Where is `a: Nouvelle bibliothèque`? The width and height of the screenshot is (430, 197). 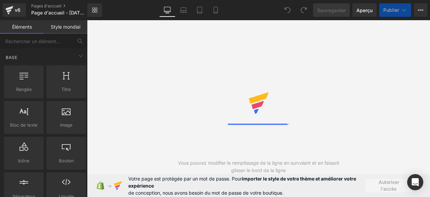
a: Nouvelle bibliothèque is located at coordinates (95, 10).